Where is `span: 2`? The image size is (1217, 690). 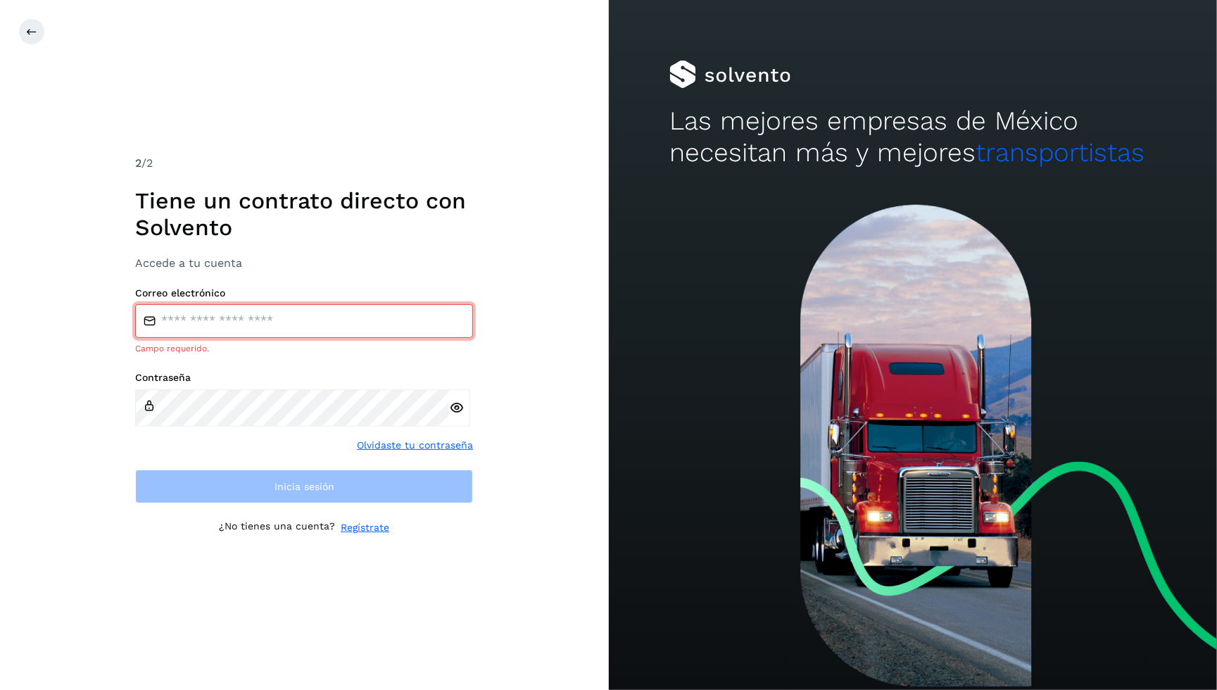
span: 2 is located at coordinates (138, 163).